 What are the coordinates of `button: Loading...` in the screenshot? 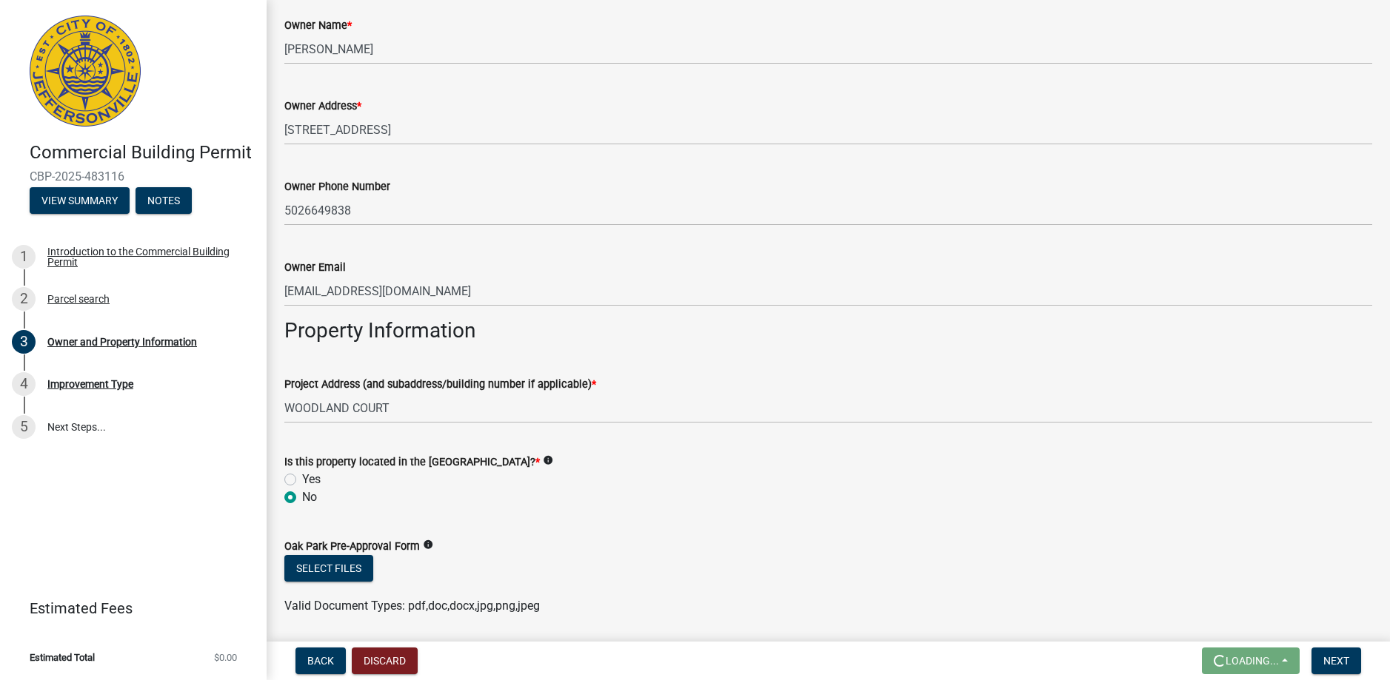 It's located at (1251, 661).